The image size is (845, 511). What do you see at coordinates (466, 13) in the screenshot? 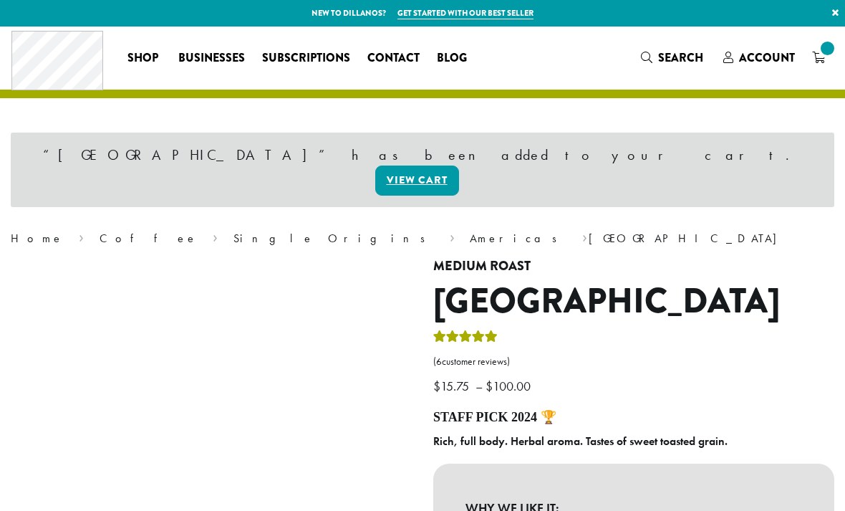
I see `a: Get started with our best seller` at bounding box center [466, 13].